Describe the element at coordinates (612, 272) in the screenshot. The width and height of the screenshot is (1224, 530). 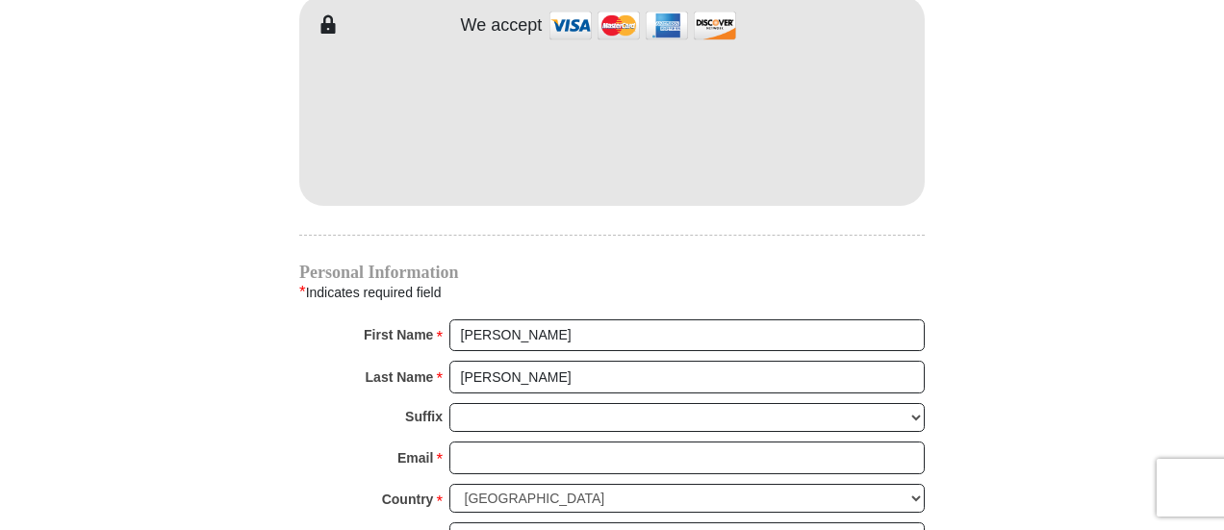
I see `h4: Personal Information` at that location.